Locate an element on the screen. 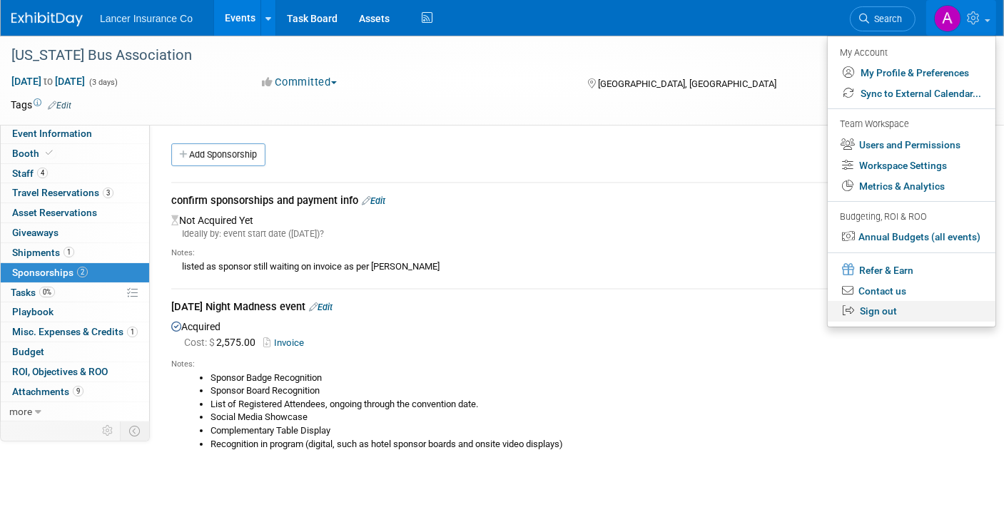 This screenshot has height=522, width=1004. a: Attachments9 is located at coordinates (75, 392).